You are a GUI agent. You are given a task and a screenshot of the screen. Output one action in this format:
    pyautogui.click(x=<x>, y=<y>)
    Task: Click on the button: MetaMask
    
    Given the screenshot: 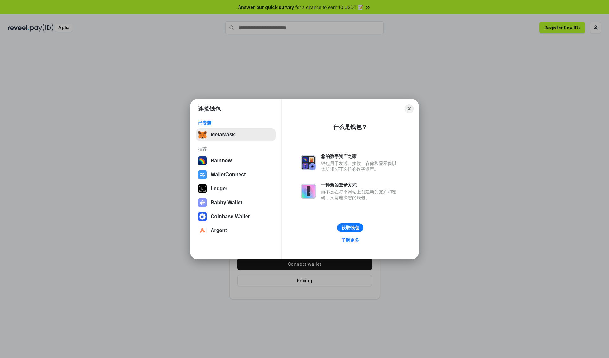 What is the action you would take?
    pyautogui.click(x=236, y=135)
    